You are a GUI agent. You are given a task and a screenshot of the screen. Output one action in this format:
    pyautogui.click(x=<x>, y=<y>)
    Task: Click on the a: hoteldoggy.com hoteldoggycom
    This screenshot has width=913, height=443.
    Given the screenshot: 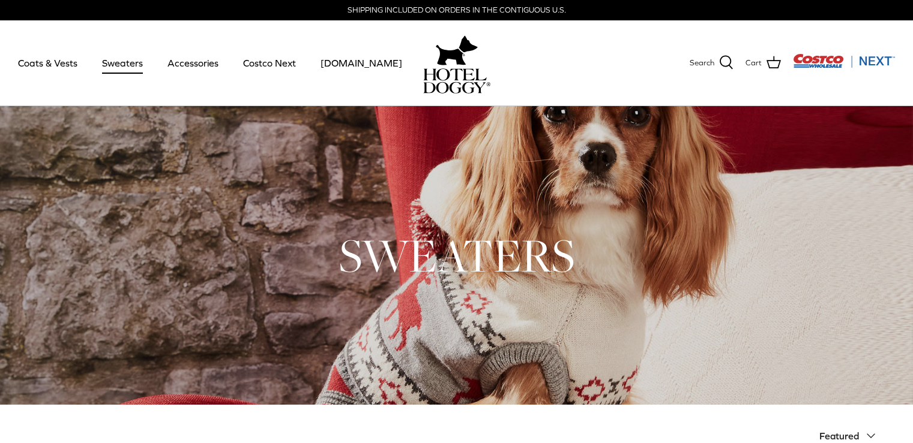 What is the action you would take?
    pyautogui.click(x=457, y=63)
    